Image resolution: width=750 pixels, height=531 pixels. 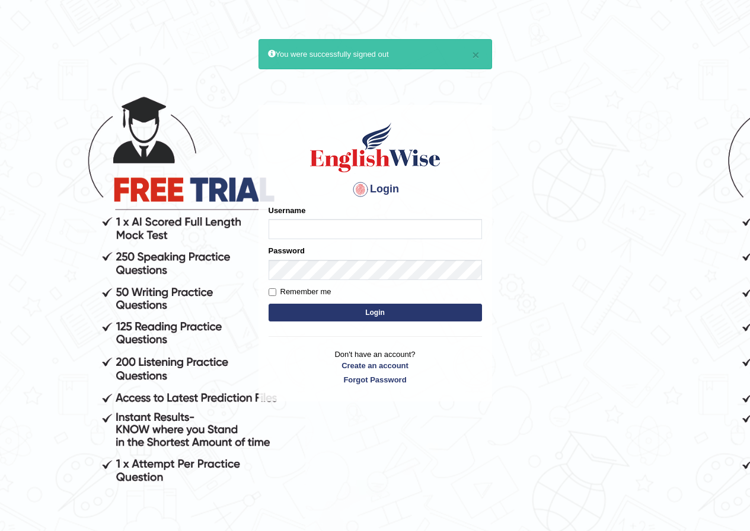 What do you see at coordinates (300, 292) in the screenshot?
I see `label: Remember me` at bounding box center [300, 292].